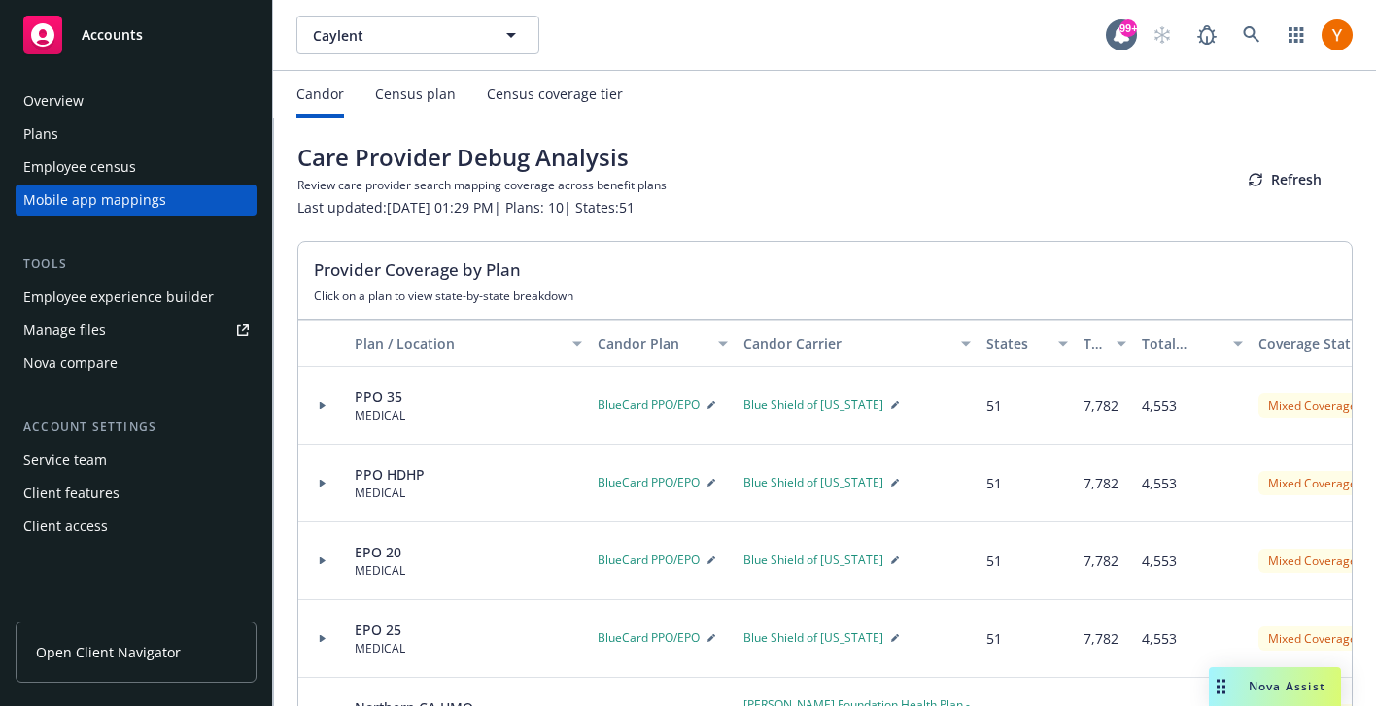 This screenshot has width=1376, height=706. I want to click on p: Click on a plan to view state-by-state breakdown, so click(825, 295).